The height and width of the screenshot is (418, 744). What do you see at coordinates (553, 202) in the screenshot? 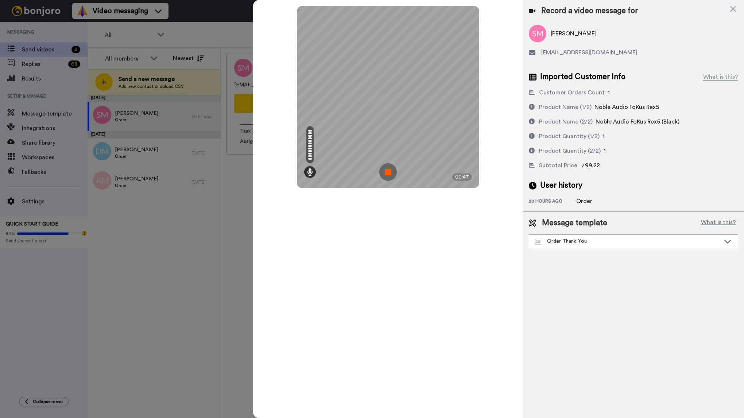
I see `div: 20 hours ago` at bounding box center [553, 202].